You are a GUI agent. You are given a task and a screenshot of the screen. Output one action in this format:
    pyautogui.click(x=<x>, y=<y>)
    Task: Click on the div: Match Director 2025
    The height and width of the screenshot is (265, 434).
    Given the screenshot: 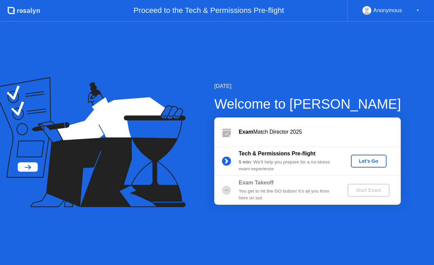 What is the action you would take?
    pyautogui.click(x=320, y=132)
    